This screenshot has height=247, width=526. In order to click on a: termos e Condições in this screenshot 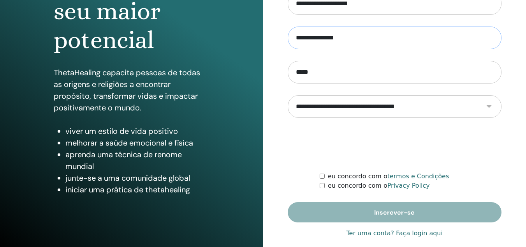, I will do `click(418, 176)`.